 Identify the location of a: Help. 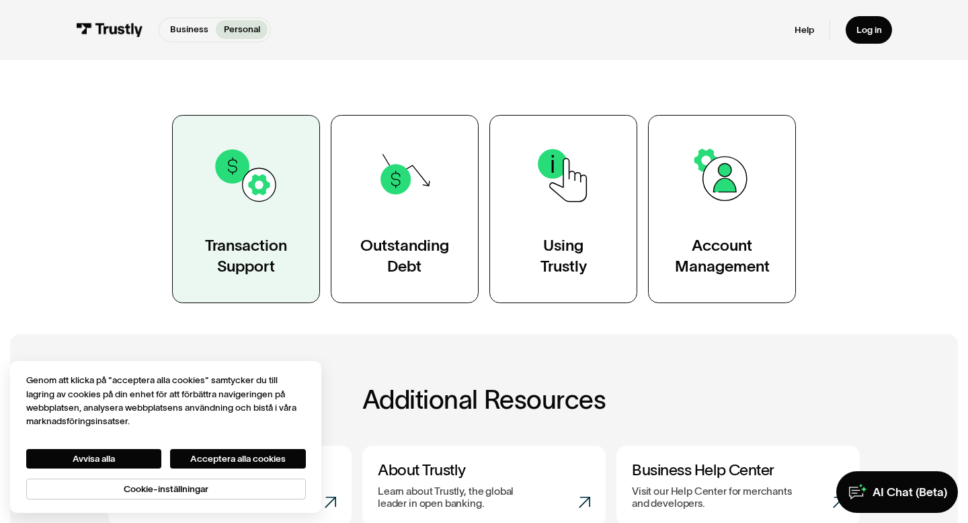
(804, 30).